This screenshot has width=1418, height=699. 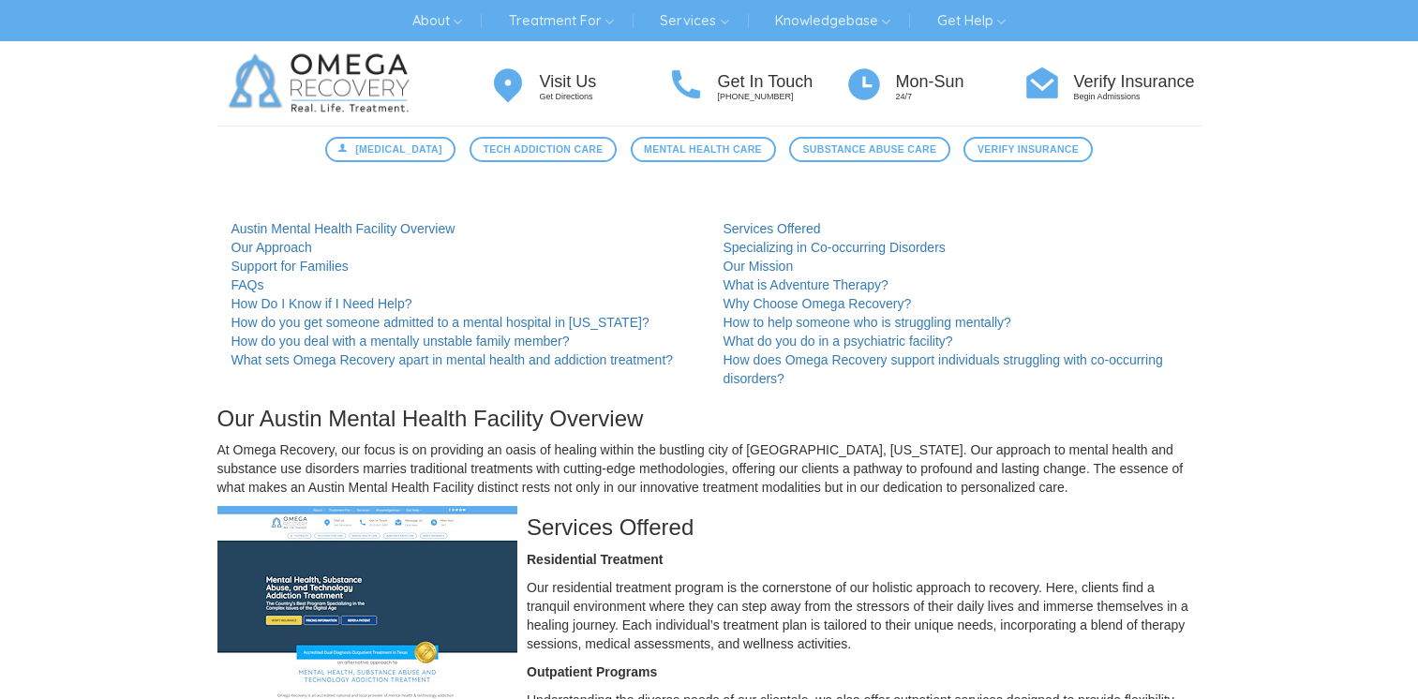 What do you see at coordinates (693, 21) in the screenshot?
I see `a: Services` at bounding box center [693, 21].